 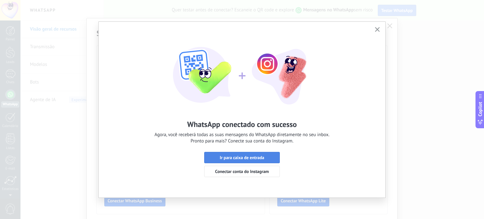 I want to click on h2: WhatsApp conectado com sucesso, so click(x=242, y=124).